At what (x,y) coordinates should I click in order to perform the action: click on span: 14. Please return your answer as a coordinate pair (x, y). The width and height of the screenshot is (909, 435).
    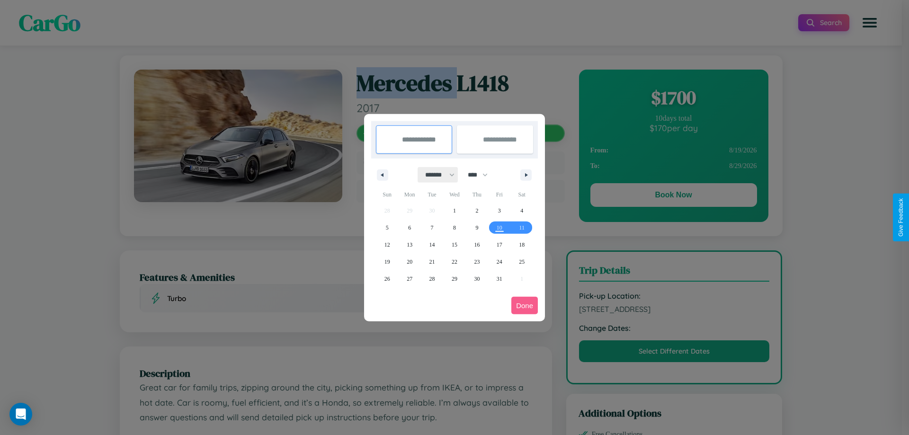
    Looking at the image, I should click on (432, 245).